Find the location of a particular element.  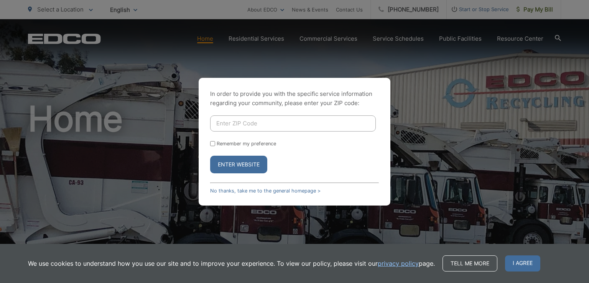

label: Remember my preference is located at coordinates (246, 143).